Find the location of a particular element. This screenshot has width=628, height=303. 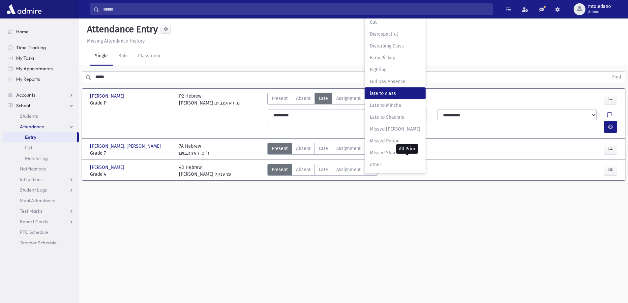

a: Student Logs is located at coordinates (41, 190).